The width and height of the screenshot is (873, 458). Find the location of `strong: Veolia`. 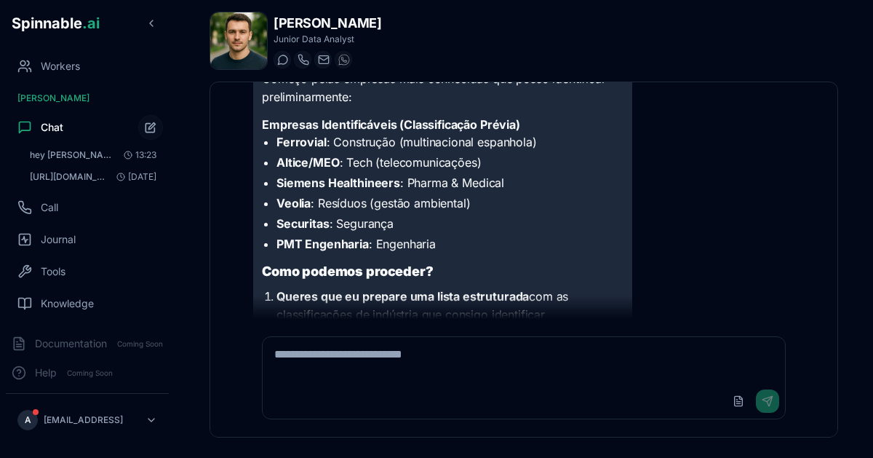

strong: Veolia is located at coordinates (293, 203).